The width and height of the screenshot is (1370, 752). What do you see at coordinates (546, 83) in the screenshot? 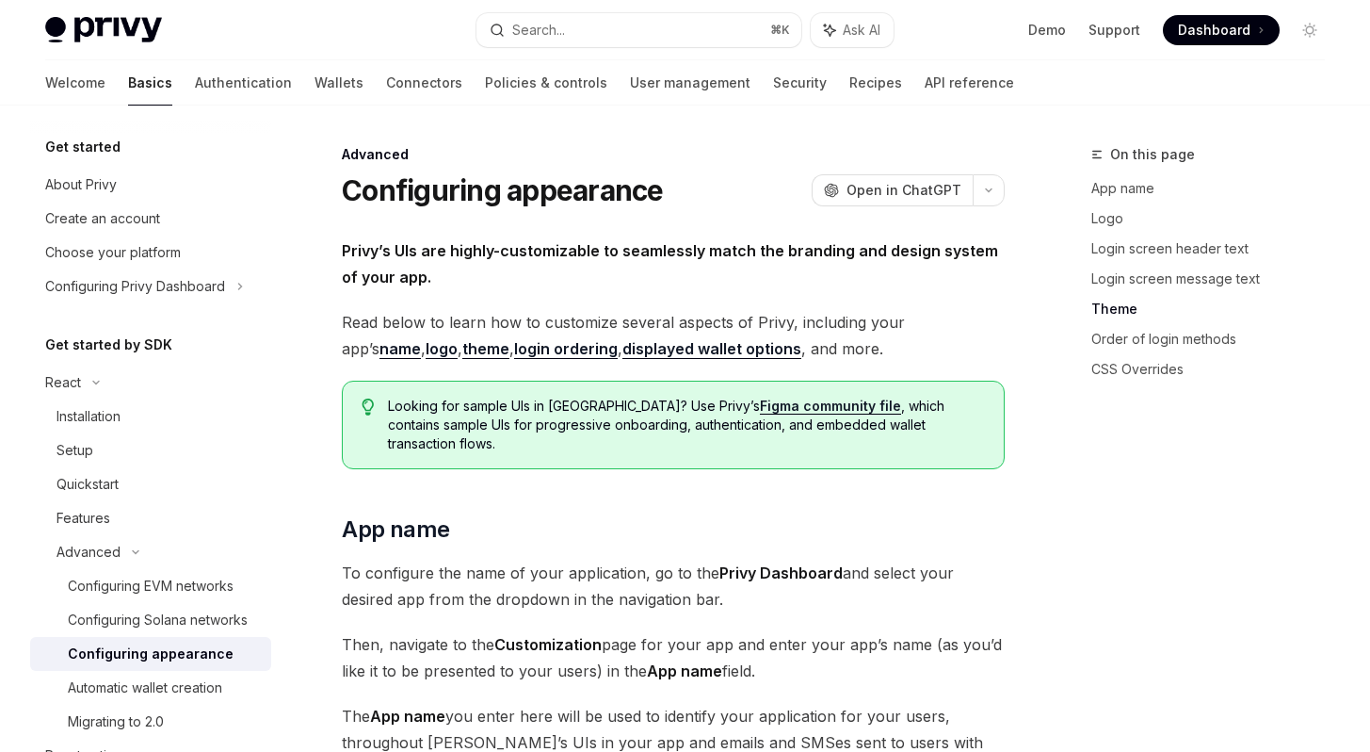
I see `a: Policies & controls` at bounding box center [546, 83].